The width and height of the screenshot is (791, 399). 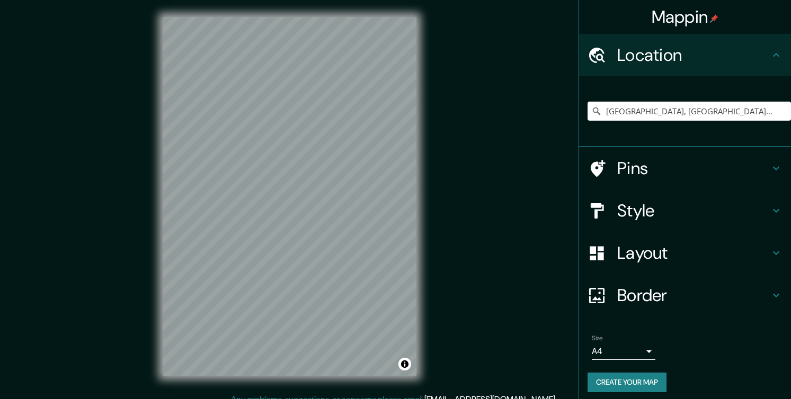 What do you see at coordinates (693, 211) in the screenshot?
I see `h4: Style` at bounding box center [693, 211].